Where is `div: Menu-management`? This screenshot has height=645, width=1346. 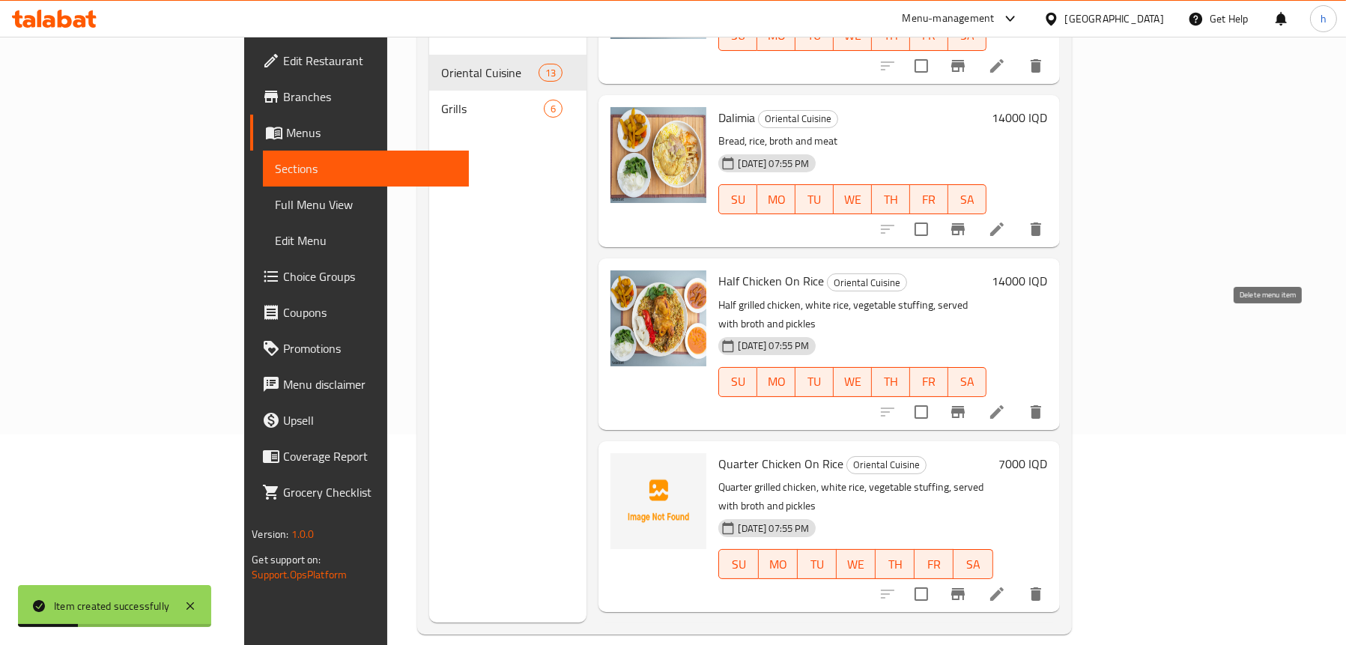
div: Menu-management is located at coordinates (948, 19).